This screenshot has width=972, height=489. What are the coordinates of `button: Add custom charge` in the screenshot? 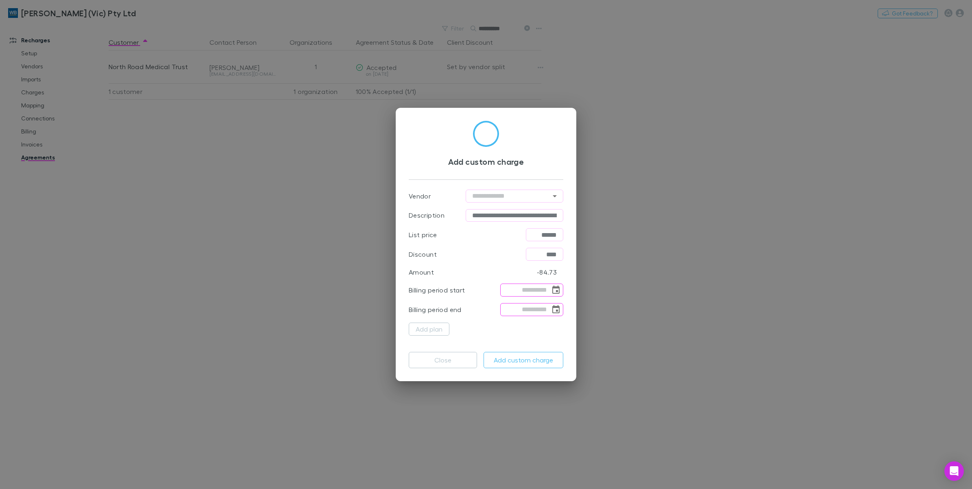 It's located at (523, 360).